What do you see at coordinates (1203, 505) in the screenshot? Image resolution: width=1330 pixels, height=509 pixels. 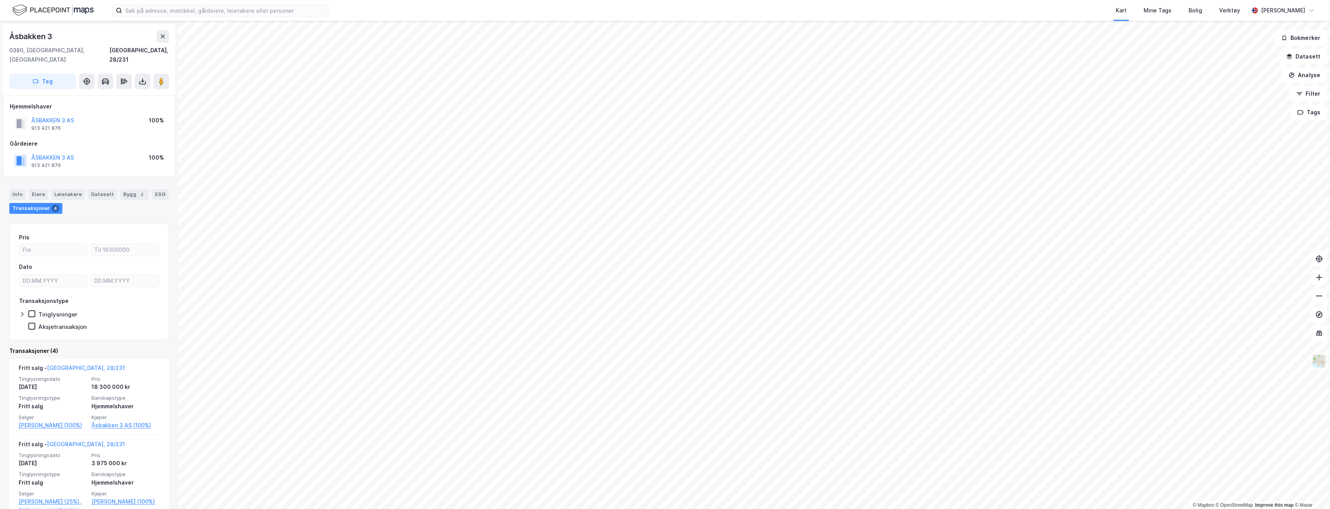 I see `a: Mapbox` at bounding box center [1203, 505].